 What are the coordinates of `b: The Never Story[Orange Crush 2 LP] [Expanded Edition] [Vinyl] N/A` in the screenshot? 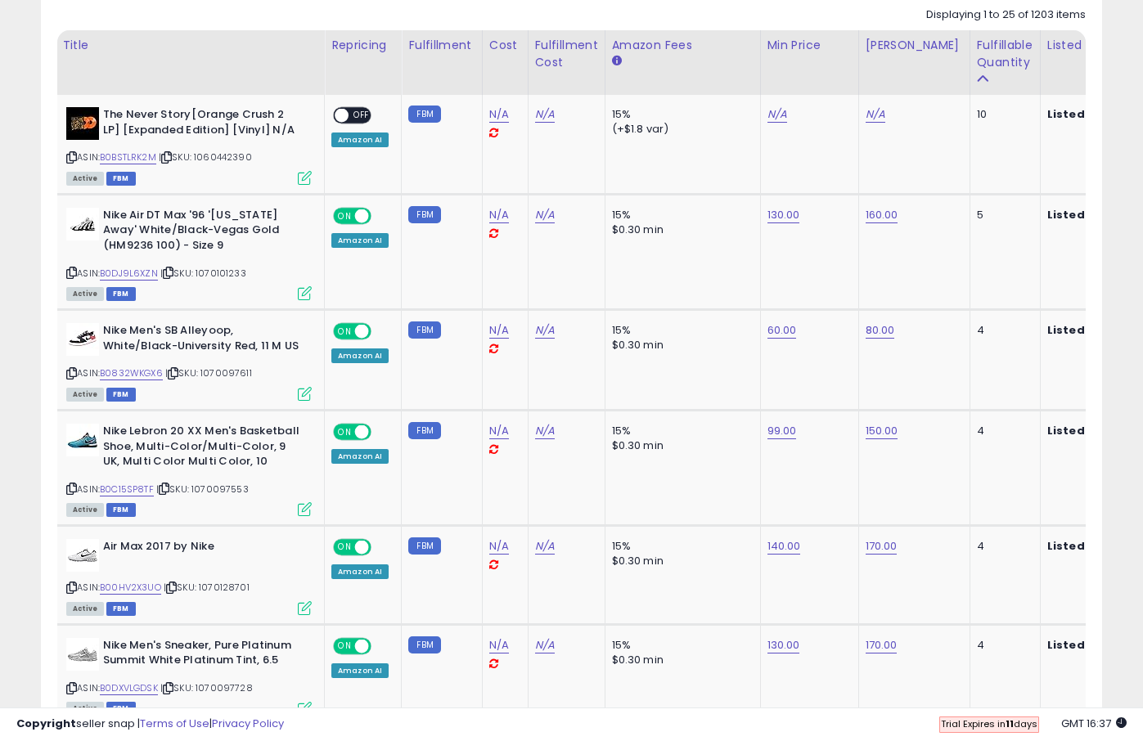 It's located at (202, 124).